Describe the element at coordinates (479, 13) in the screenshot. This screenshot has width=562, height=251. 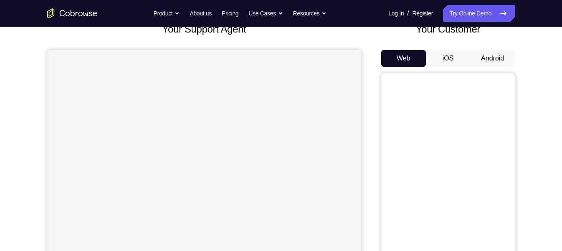
I see `a: Try Online Demo` at that location.